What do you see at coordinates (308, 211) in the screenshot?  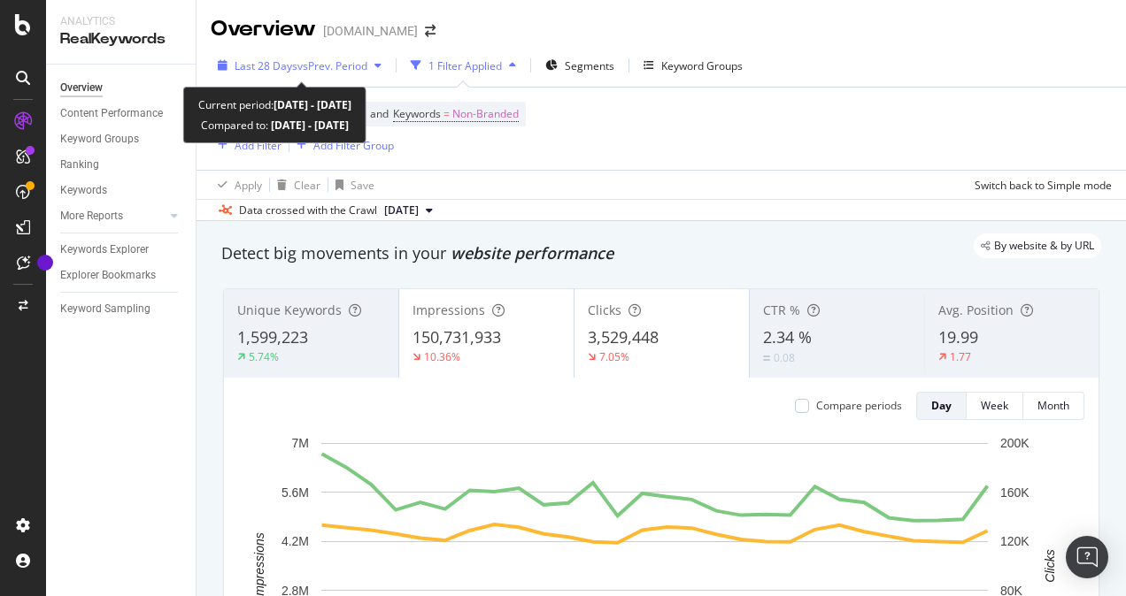 I see `div: Data crossed with the Crawl` at bounding box center [308, 211].